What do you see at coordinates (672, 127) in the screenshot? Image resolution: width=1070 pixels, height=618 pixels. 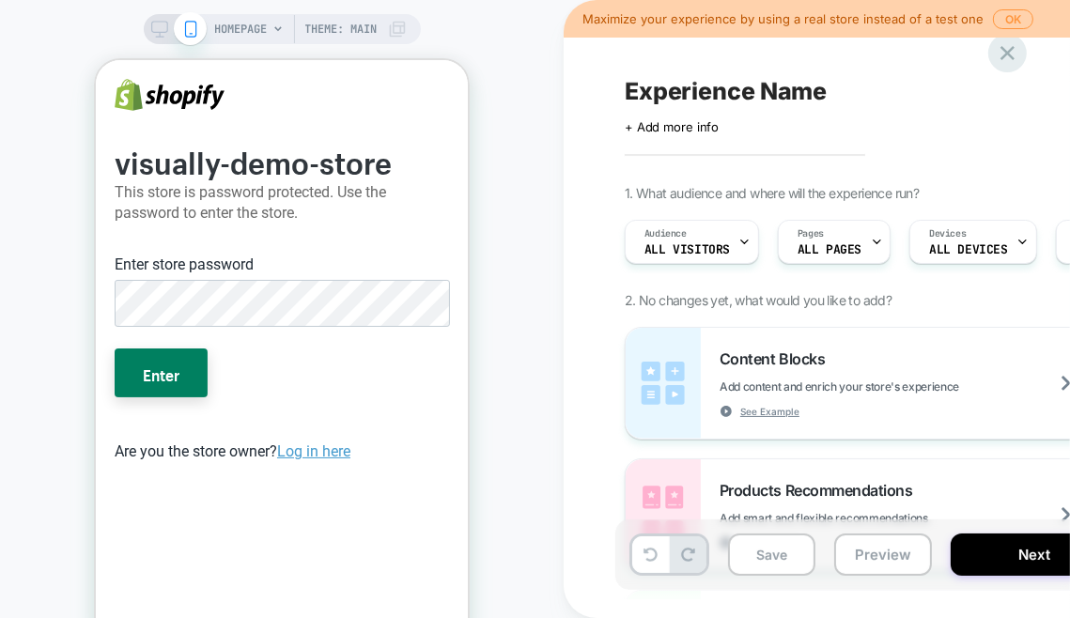 I see `span: + Add more info` at bounding box center [672, 127].